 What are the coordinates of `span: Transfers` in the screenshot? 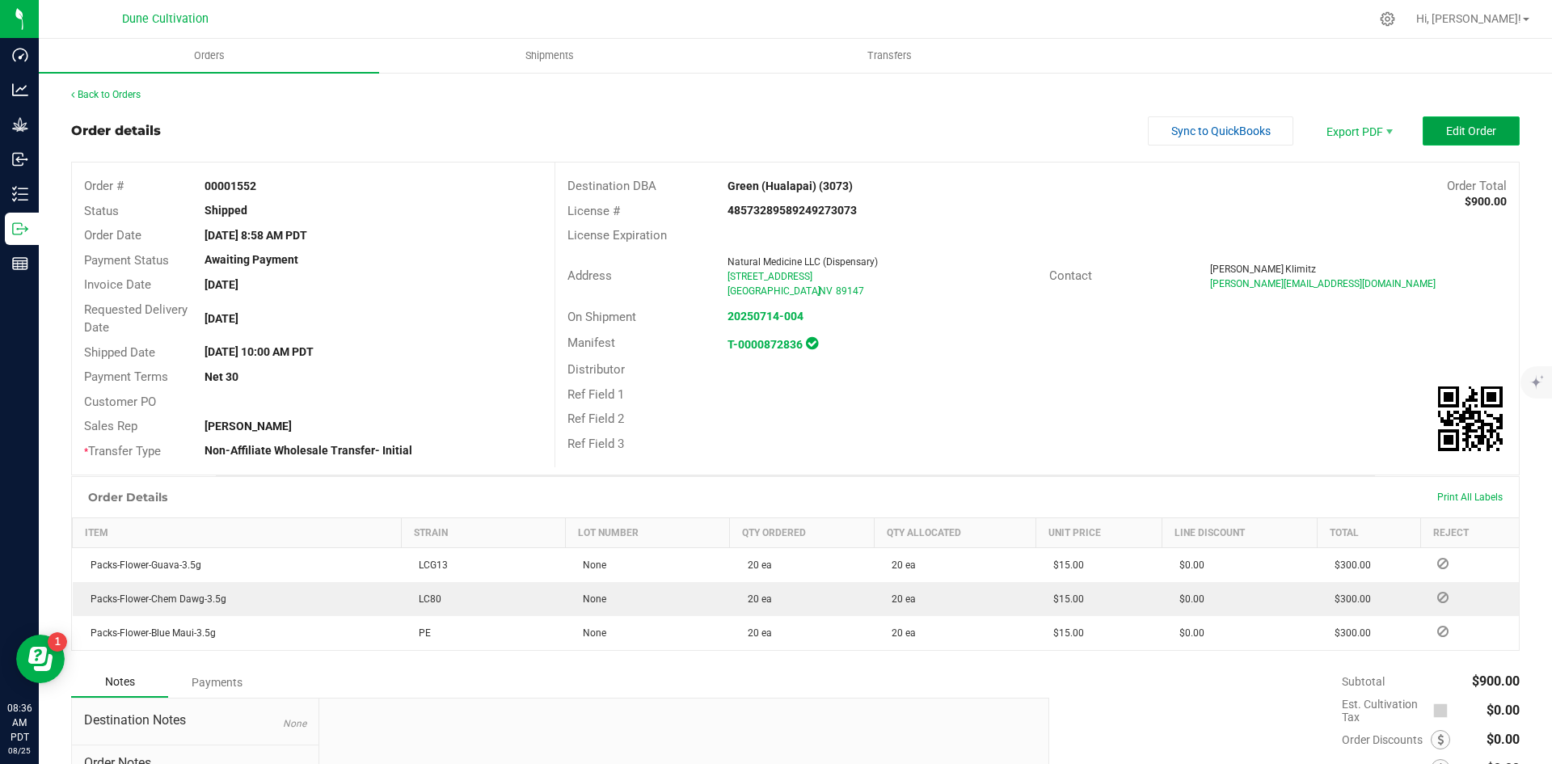 It's located at (889, 56).